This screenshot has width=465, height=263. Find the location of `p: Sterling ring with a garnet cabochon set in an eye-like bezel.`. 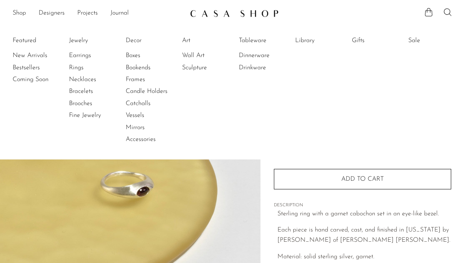

p: Sterling ring with a garnet cabochon set in an eye-like bezel. is located at coordinates (364, 214).